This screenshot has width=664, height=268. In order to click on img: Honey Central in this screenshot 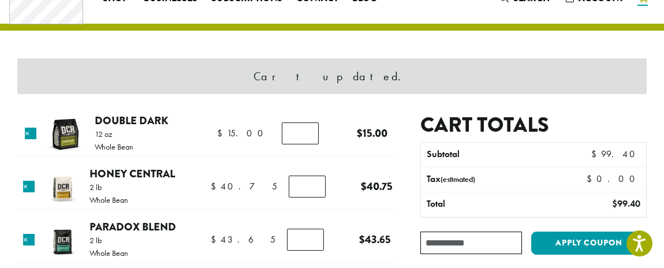, I will do `click(62, 187)`.